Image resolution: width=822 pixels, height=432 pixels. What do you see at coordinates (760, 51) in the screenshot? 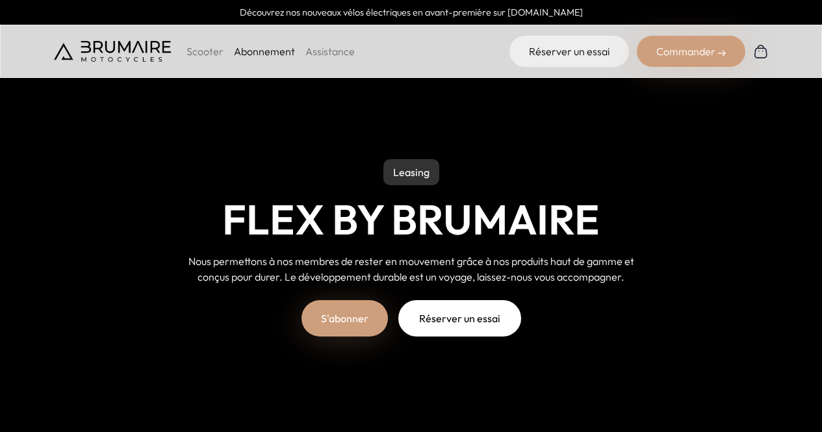
I see `img: Panier` at bounding box center [760, 51].